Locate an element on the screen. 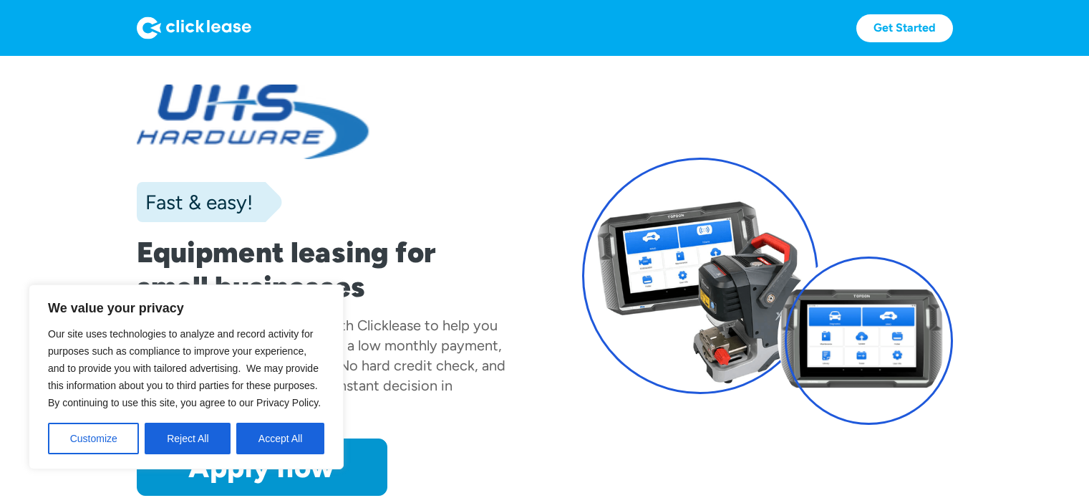 The image size is (1089, 498). a: Get Started is located at coordinates (905, 28).